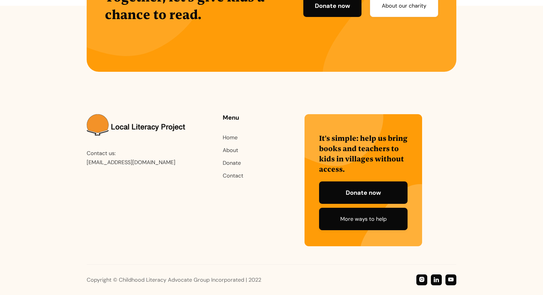 Image resolution: width=543 pixels, height=295 pixels. What do you see at coordinates (246, 118) in the screenshot?
I see `div: Menu` at bounding box center [246, 118].